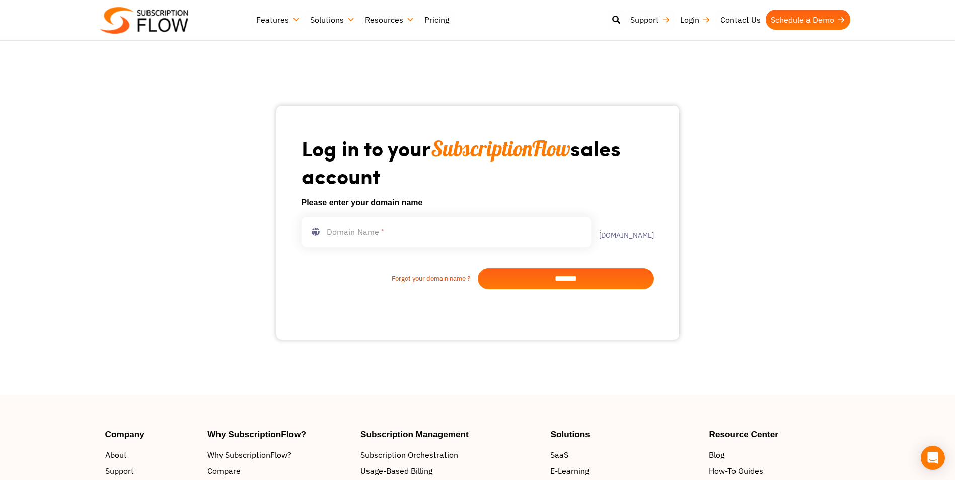  I want to click on a: Blog, so click(779, 455).